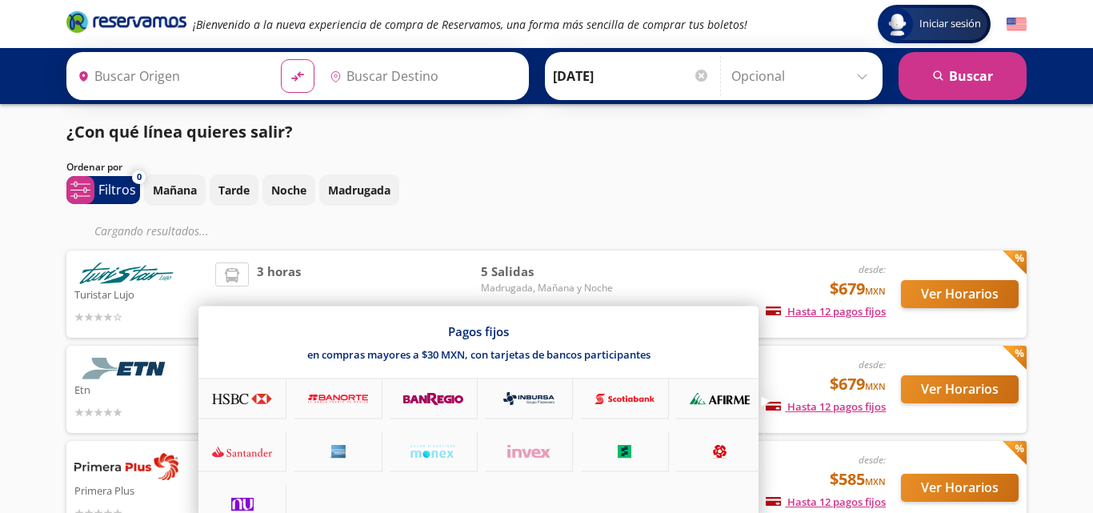 This screenshot has height=513, width=1093. What do you see at coordinates (126, 273) in the screenshot?
I see `img: Turistar Lujo` at bounding box center [126, 273].